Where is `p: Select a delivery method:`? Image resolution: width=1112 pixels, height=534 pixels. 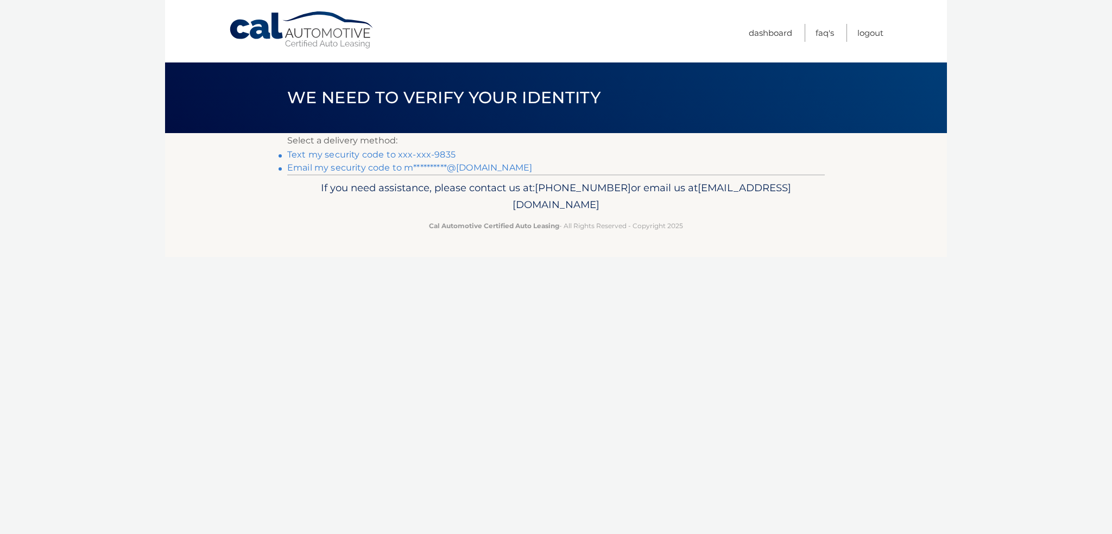
p: Select a delivery method: is located at coordinates (556, 141).